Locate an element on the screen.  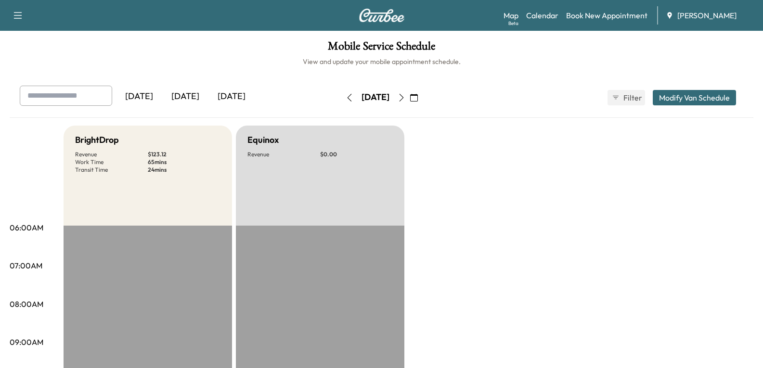
h5: Equinox is located at coordinates (263, 140).